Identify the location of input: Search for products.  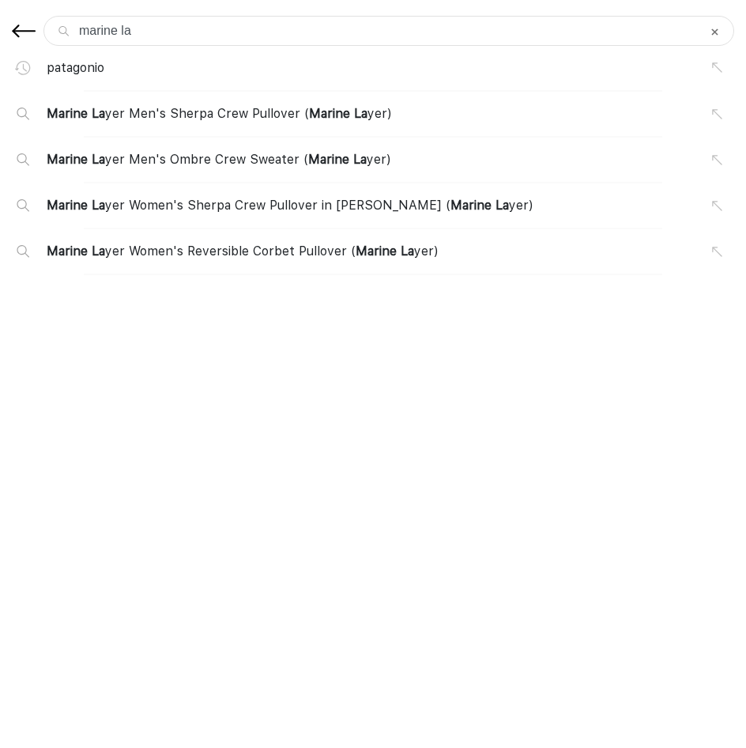
(389, 31).